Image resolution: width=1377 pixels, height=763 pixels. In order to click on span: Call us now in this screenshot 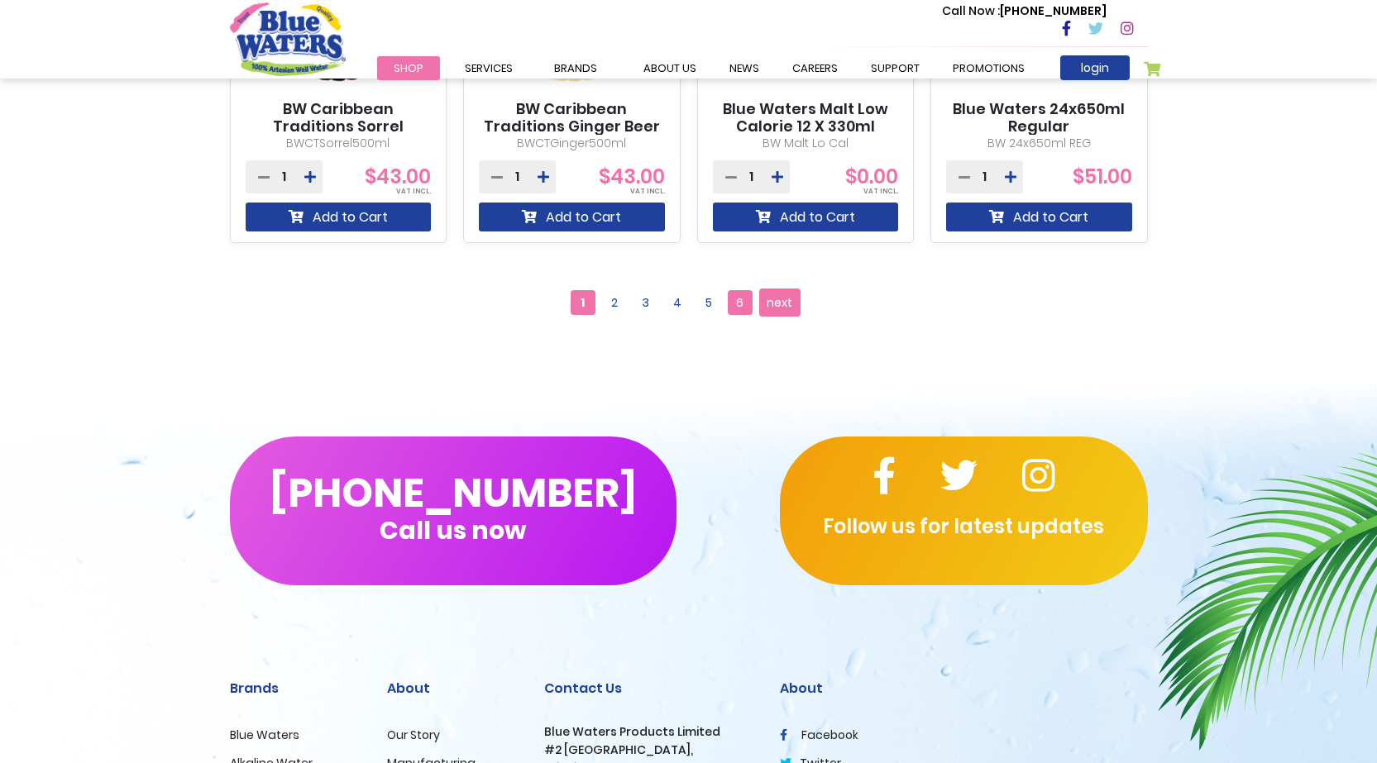, I will do `click(452, 530)`.